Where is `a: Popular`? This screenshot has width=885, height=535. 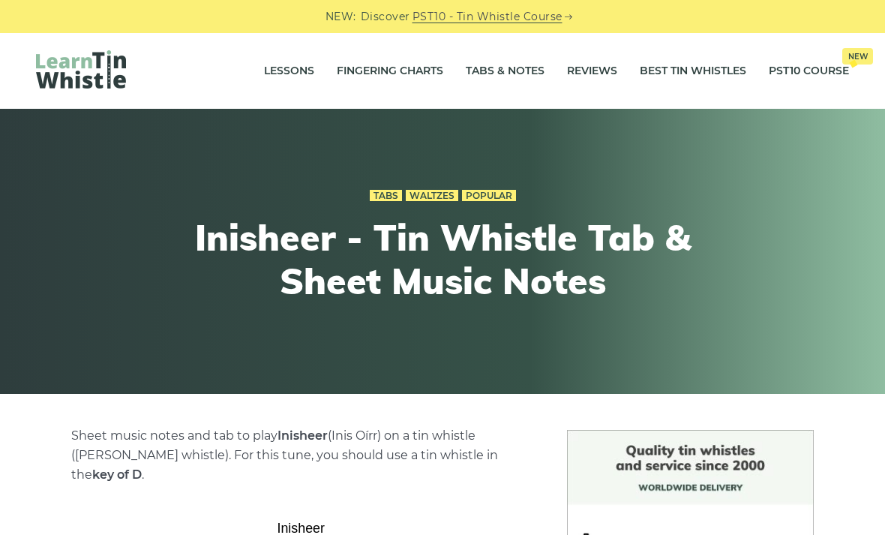 a: Popular is located at coordinates (489, 196).